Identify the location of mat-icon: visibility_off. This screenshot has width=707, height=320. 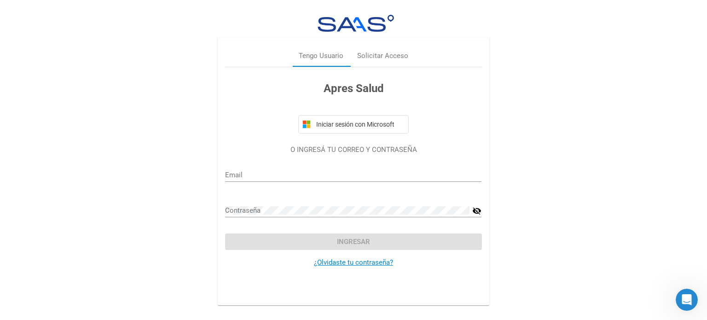
(477, 211).